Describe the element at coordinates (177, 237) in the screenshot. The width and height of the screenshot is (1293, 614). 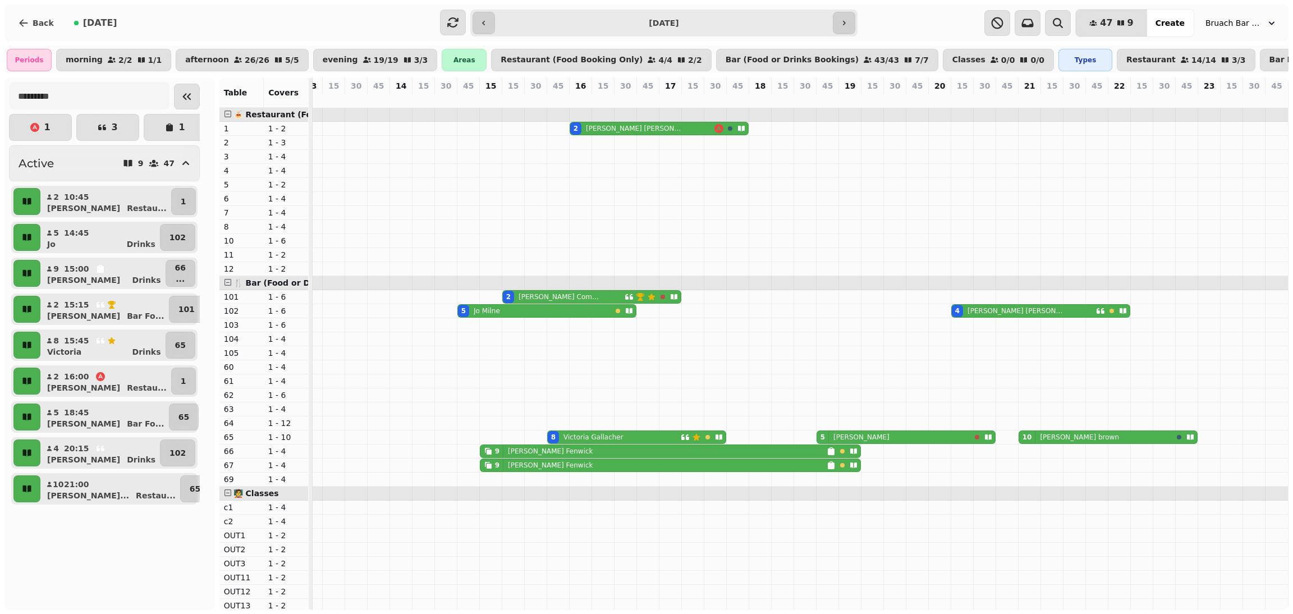
I see `button: 102` at that location.